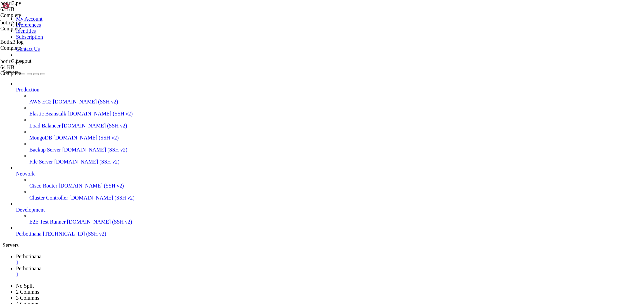  I want to click on x-row: File "/root/BOTI3/botiri3.py", line 1308, in sleep_until_next_15m_close, so click(278, 34).